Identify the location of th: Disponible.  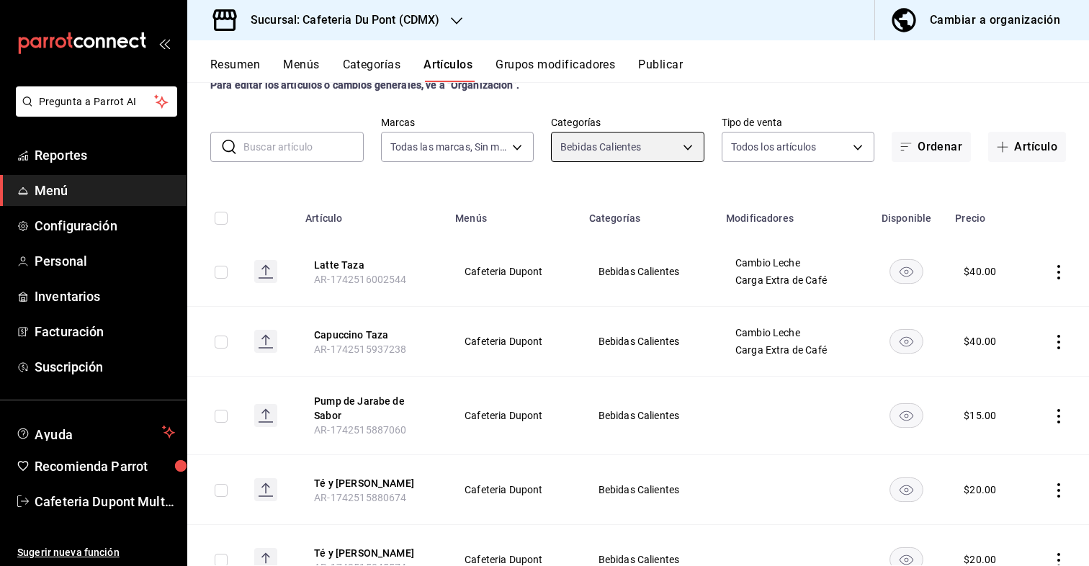
(906, 214).